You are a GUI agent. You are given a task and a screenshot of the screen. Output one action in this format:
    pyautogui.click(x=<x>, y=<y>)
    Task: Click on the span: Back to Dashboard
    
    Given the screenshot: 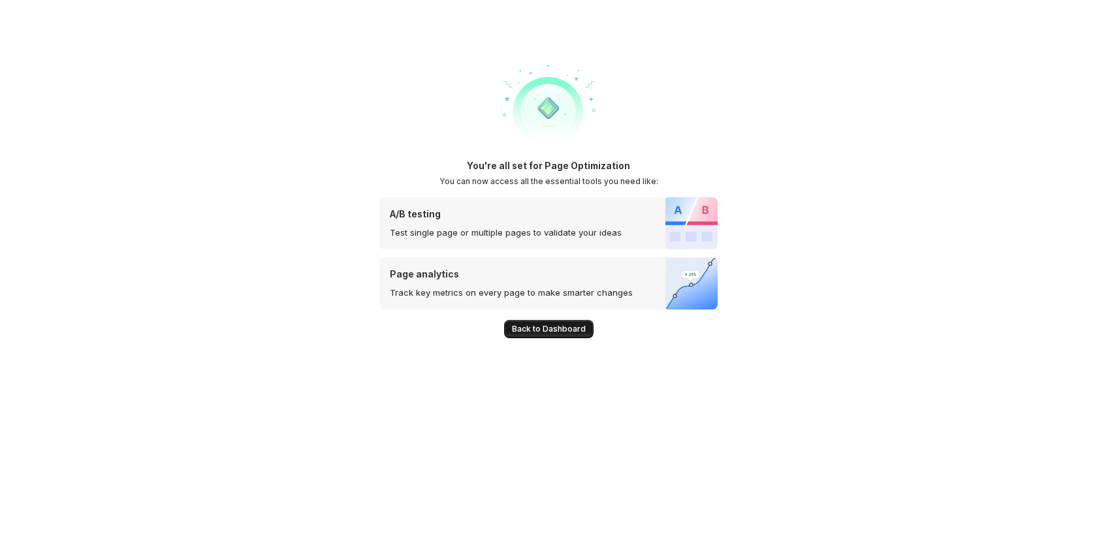 What is the action you would take?
    pyautogui.click(x=549, y=329)
    